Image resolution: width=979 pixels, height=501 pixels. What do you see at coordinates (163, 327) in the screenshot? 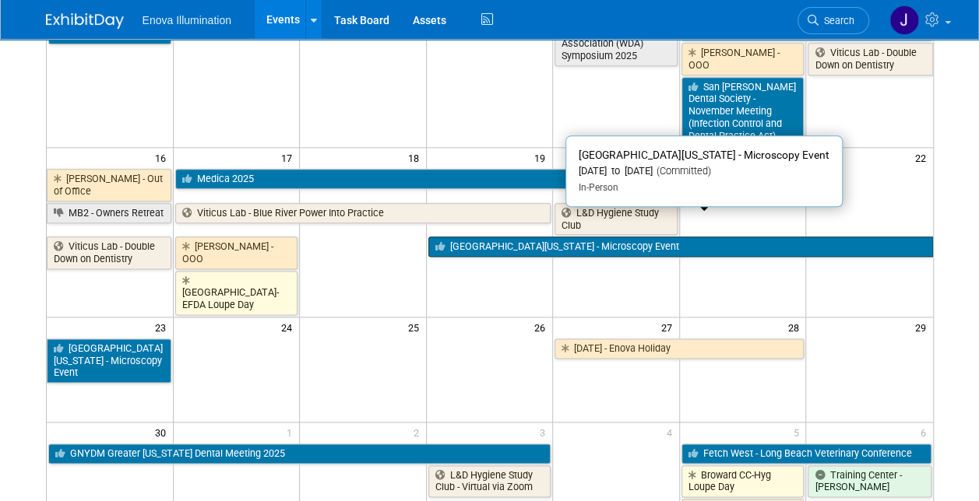
I see `span: 23` at bounding box center [163, 327].